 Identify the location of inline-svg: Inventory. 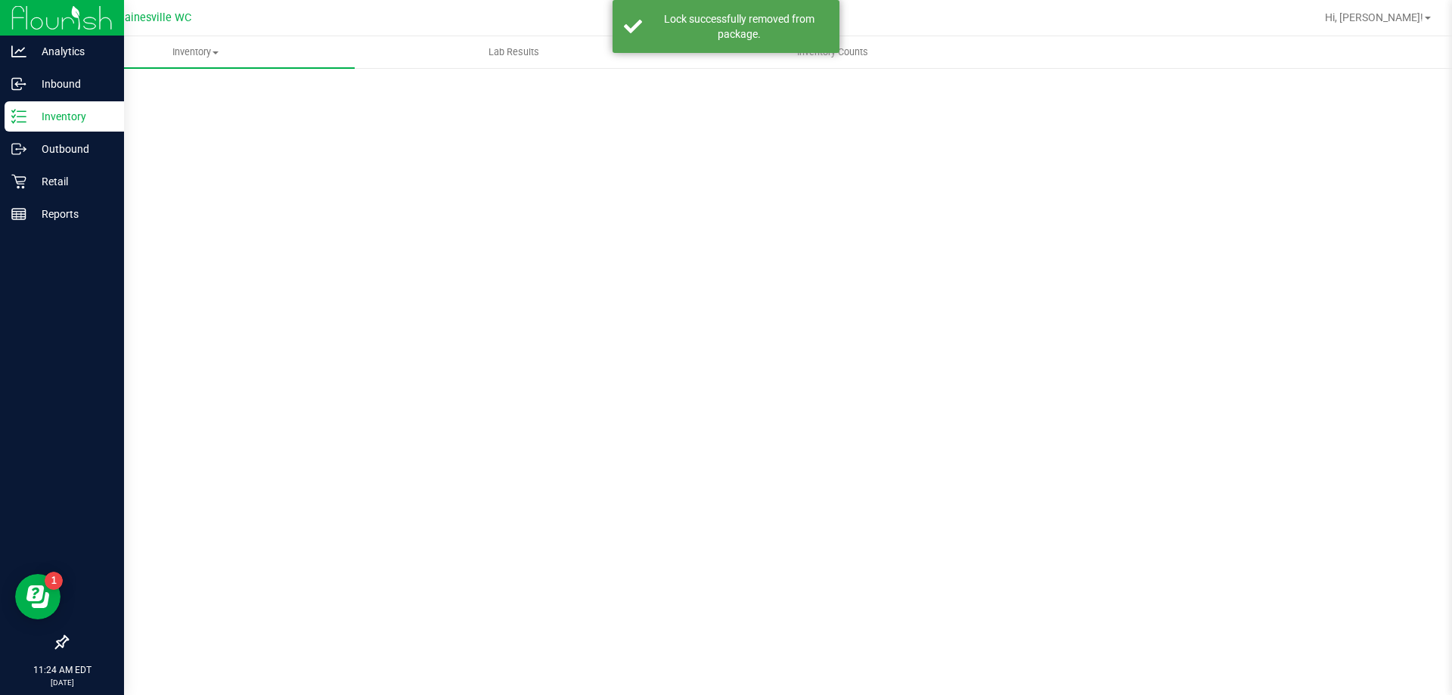
(19, 116).